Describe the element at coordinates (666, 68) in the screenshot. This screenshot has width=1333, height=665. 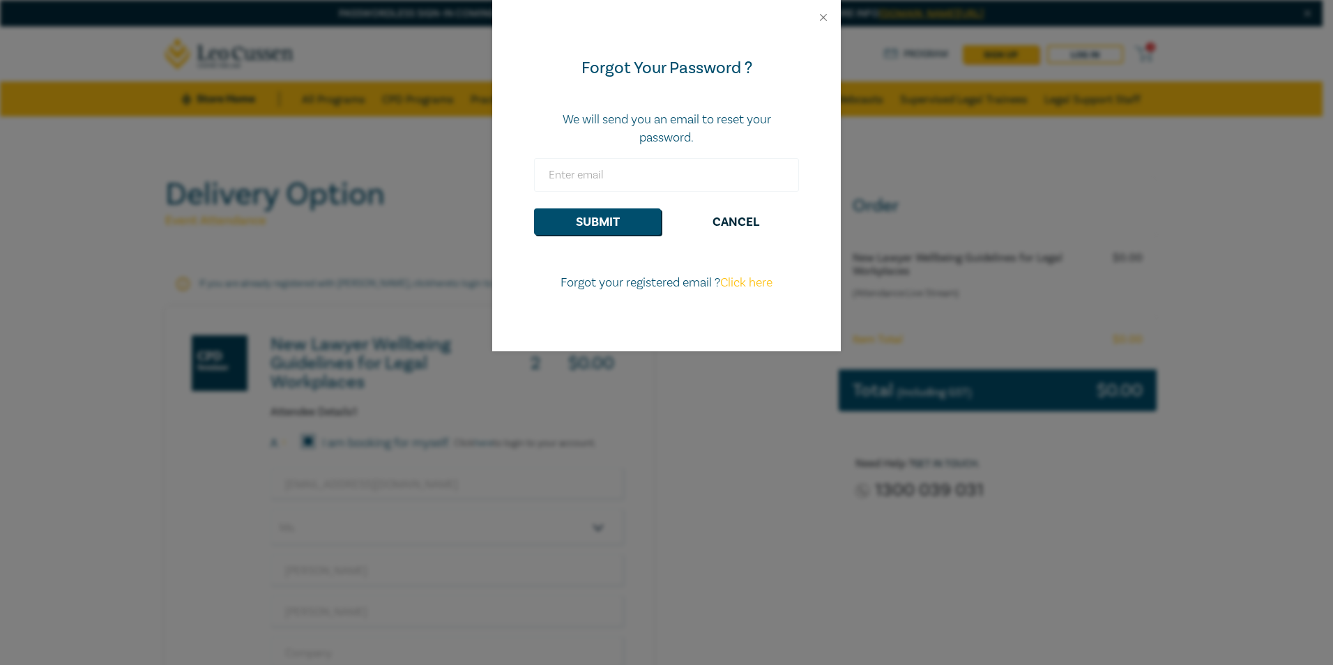
I see `div: Forgot Your Password ?` at that location.